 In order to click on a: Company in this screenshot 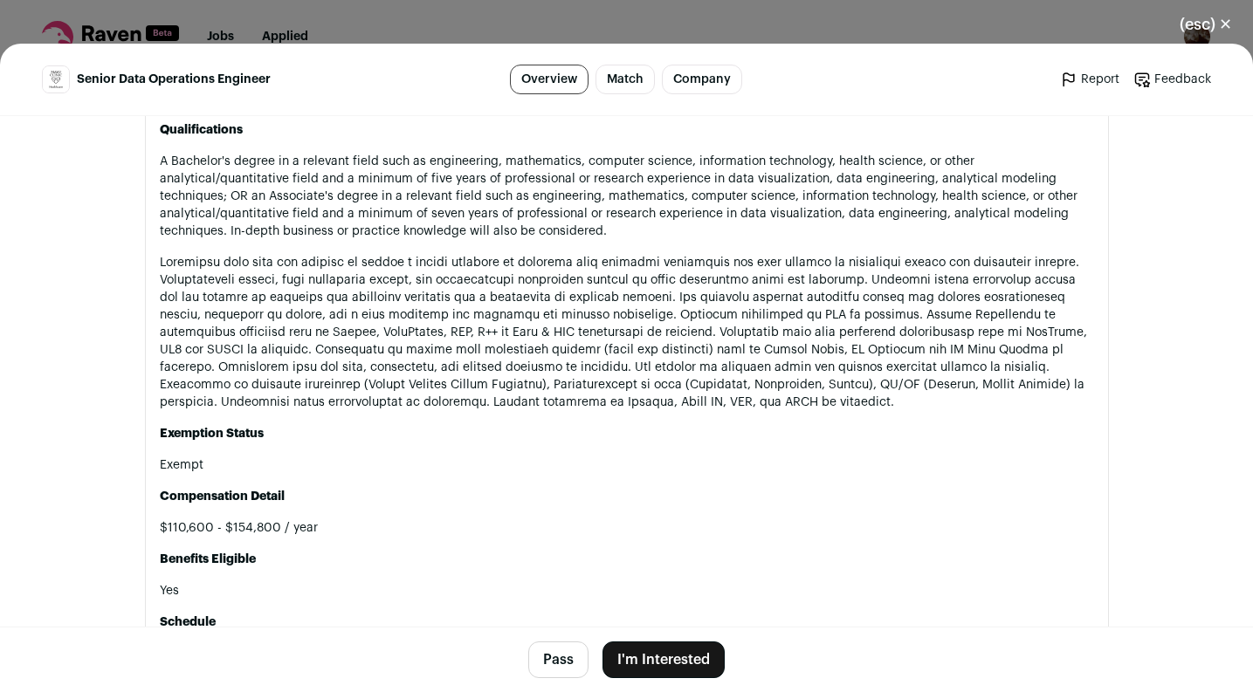, I will do `click(702, 79)`.